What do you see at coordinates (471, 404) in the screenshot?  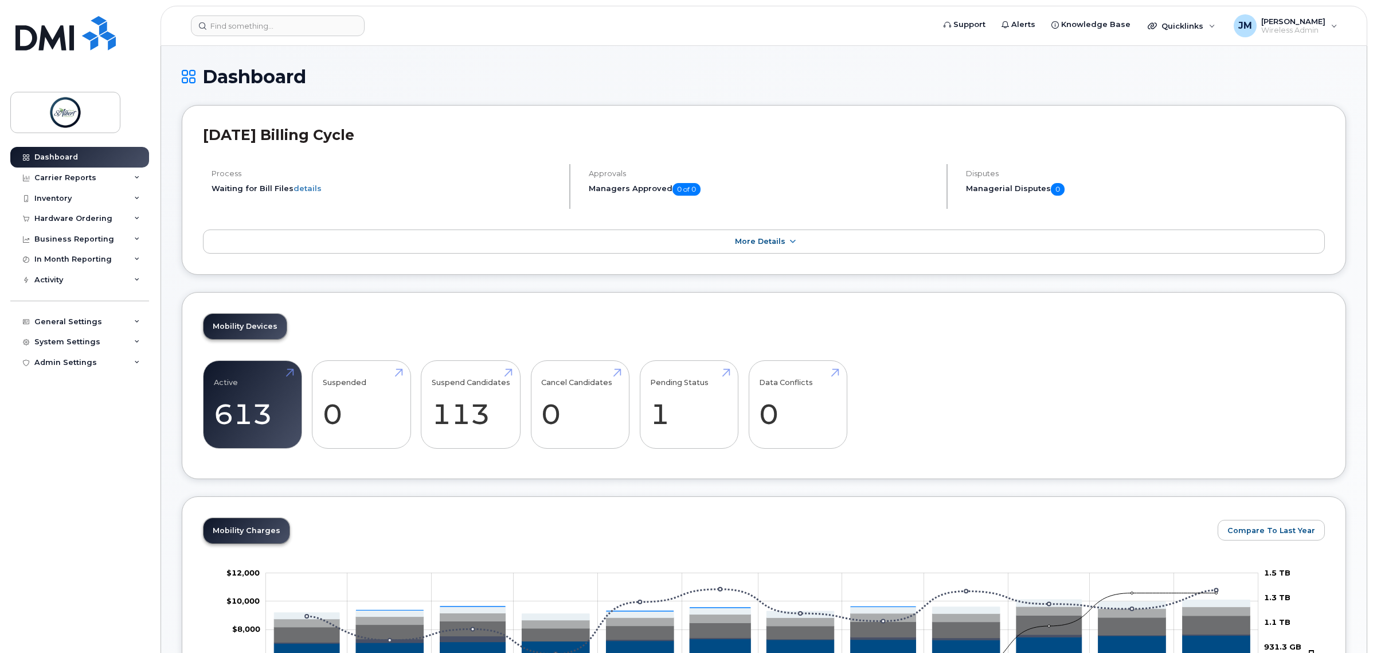 I see `a: Suspend Candidates 113` at bounding box center [471, 404].